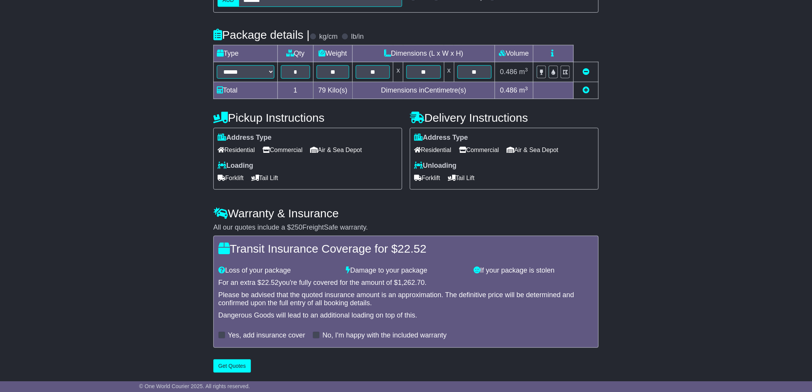 The height and width of the screenshot is (392, 812). I want to click on td: Qty, so click(296, 54).